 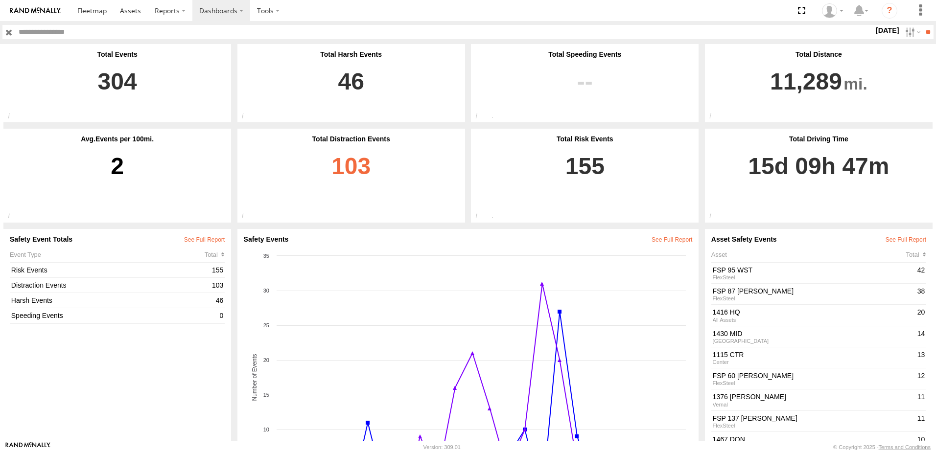 I want to click on div: 42, so click(x=921, y=273).